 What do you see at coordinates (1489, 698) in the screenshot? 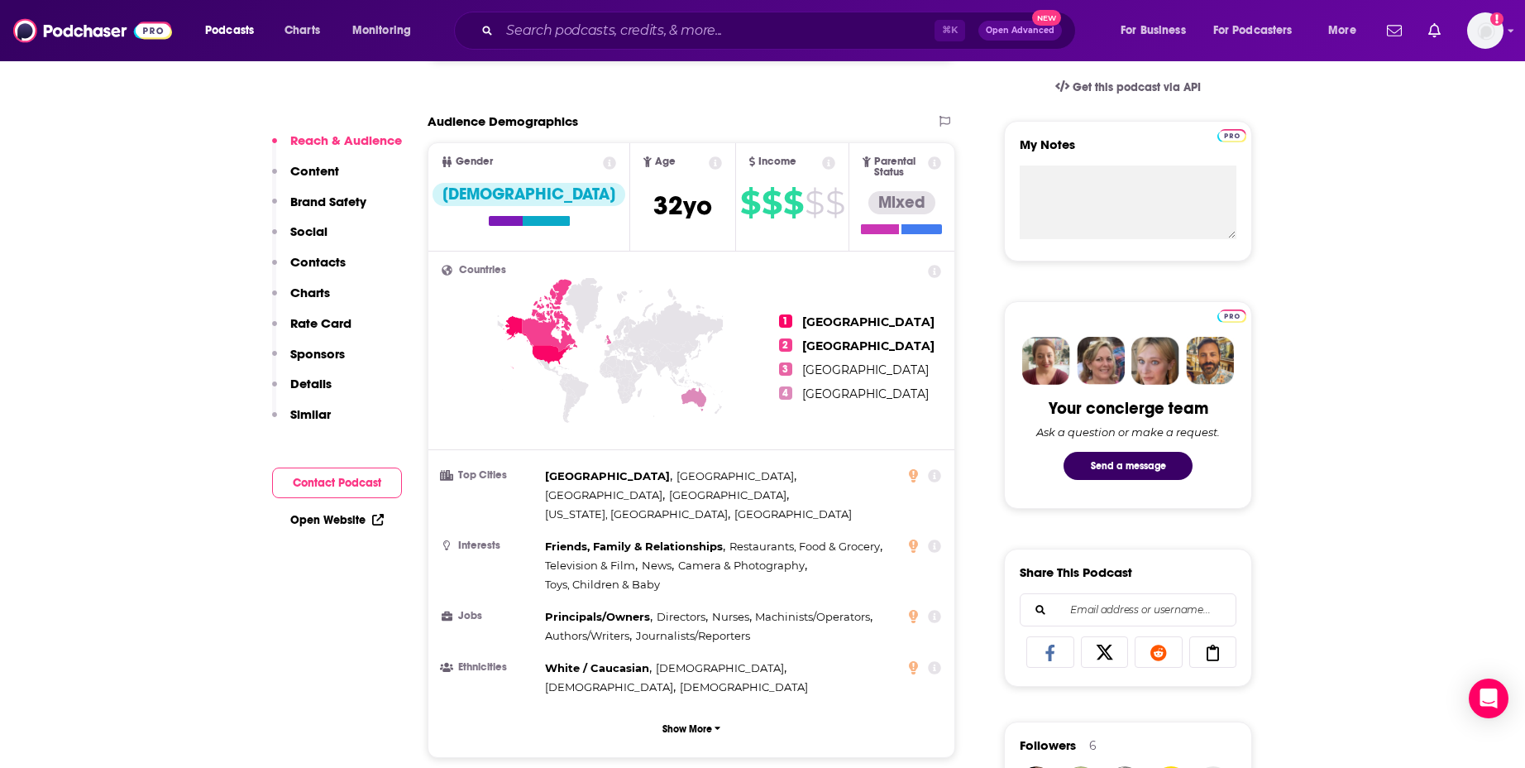
I see `div: Open Intercom Messenger` at bounding box center [1489, 698].